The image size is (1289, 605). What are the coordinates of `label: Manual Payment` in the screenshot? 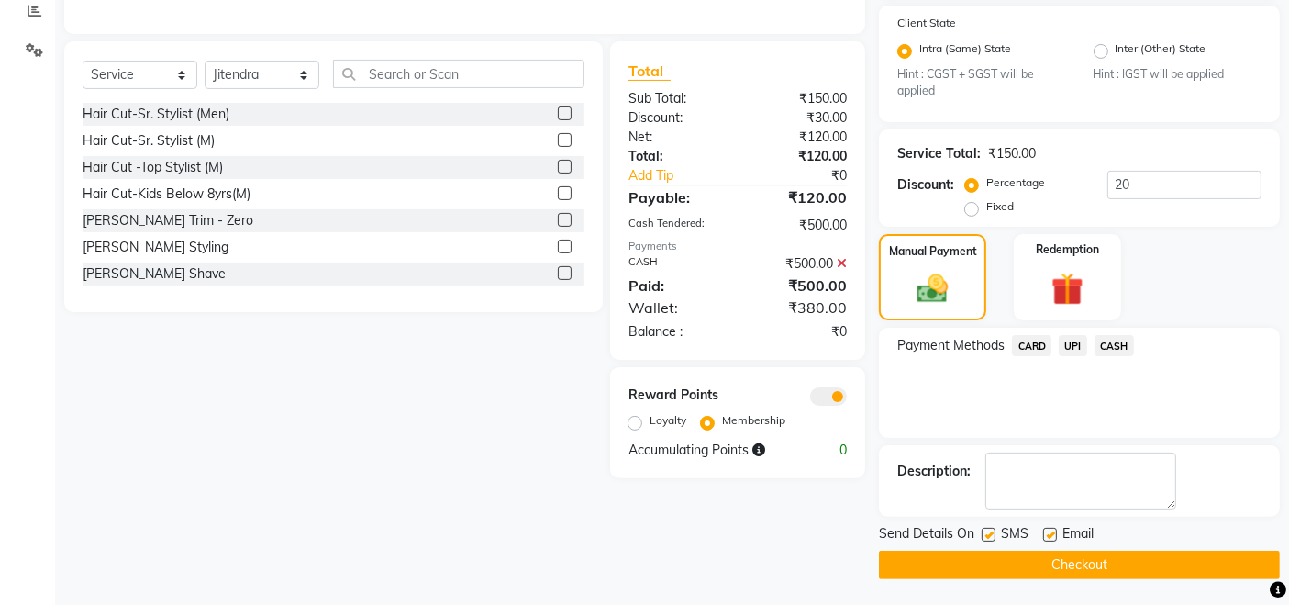 It's located at (933, 251).